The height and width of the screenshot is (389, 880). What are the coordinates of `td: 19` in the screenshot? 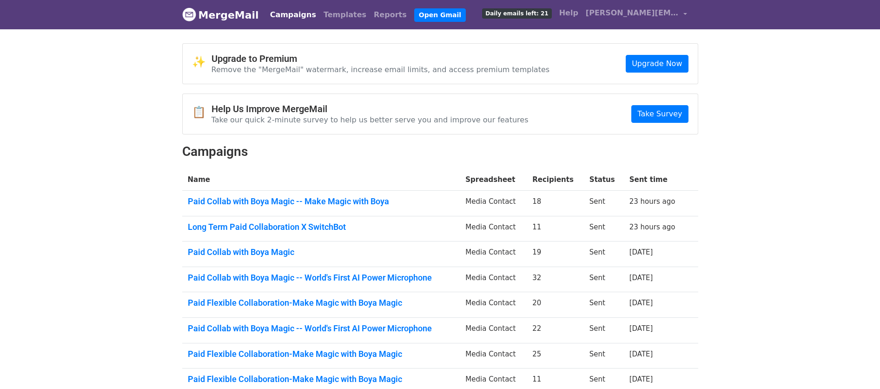 It's located at (555, 254).